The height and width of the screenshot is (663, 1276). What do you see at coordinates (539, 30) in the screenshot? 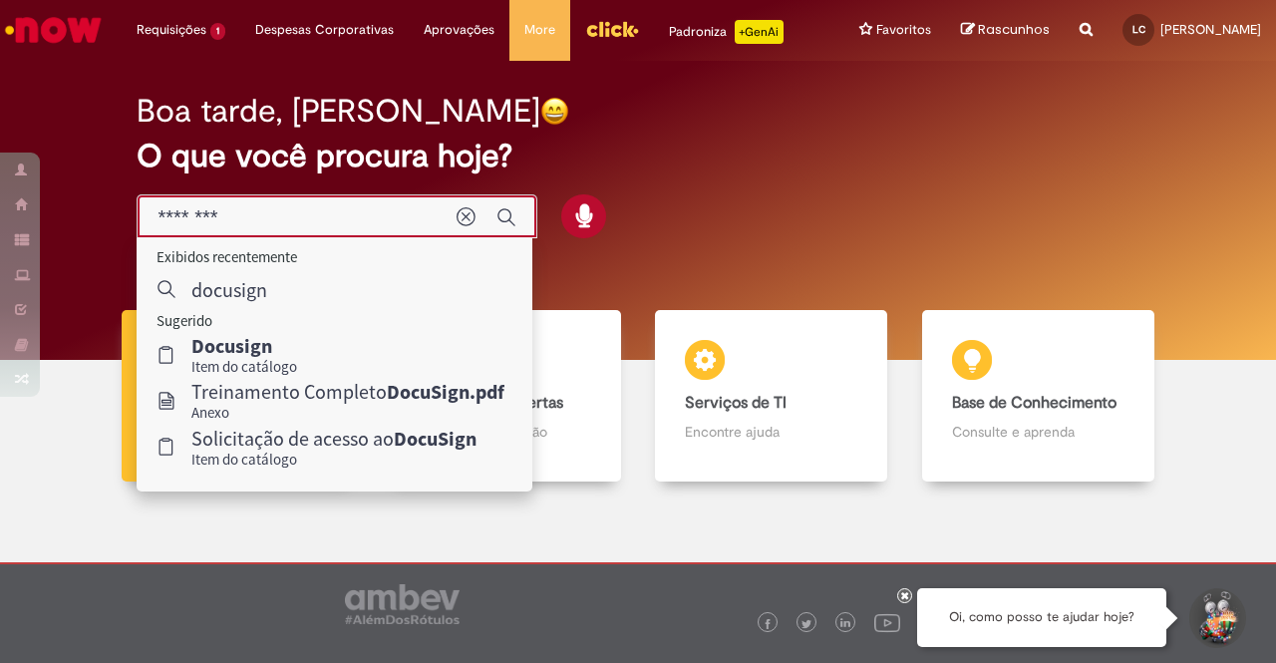
I see `span: More` at bounding box center [539, 30].